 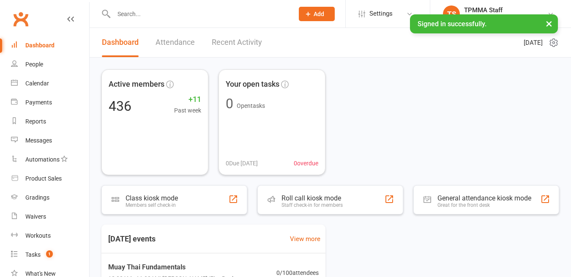 What do you see at coordinates (36, 121) in the screenshot?
I see `div: Reports` at bounding box center [36, 121].